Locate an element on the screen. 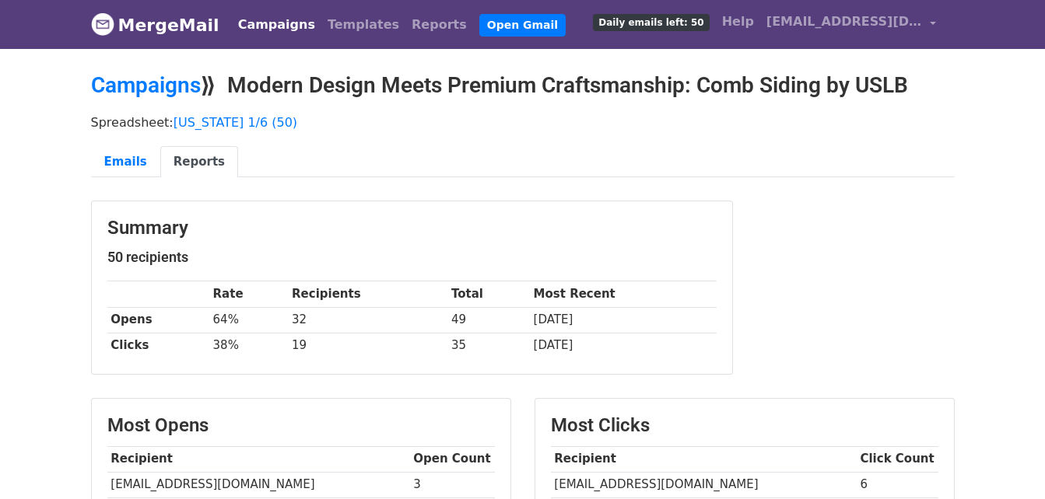 The width and height of the screenshot is (1045, 499). th: Opens is located at coordinates (158, 320).